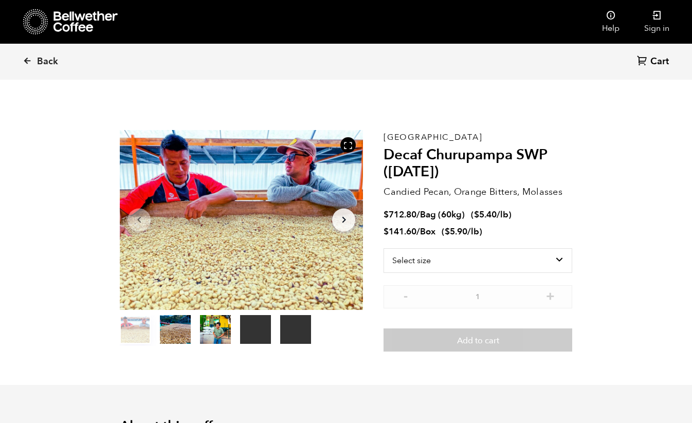 This screenshot has width=692, height=423. What do you see at coordinates (47, 62) in the screenshot?
I see `span: Back` at bounding box center [47, 62].